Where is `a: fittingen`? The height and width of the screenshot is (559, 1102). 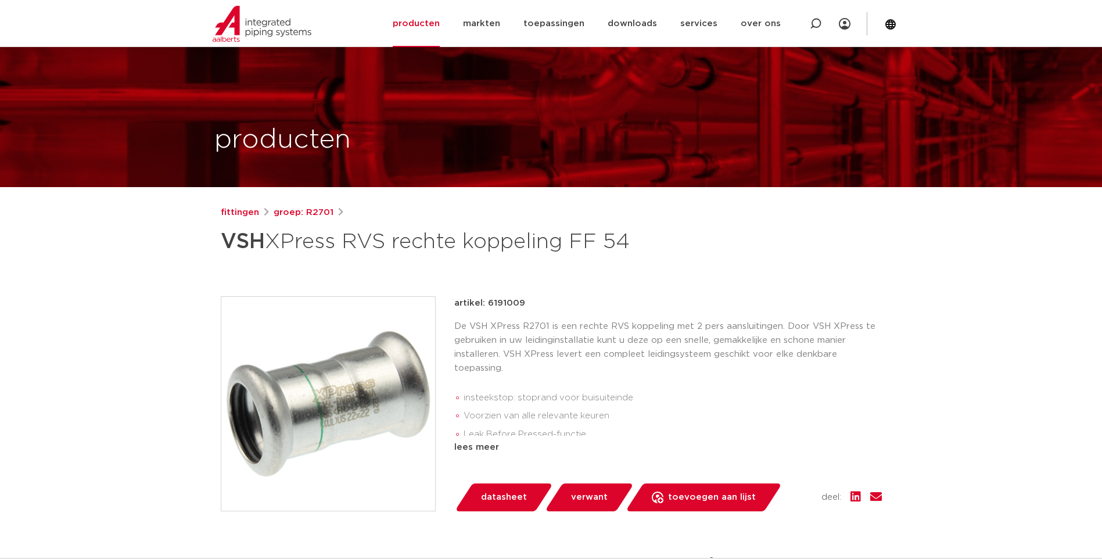
a: fittingen is located at coordinates (240, 213).